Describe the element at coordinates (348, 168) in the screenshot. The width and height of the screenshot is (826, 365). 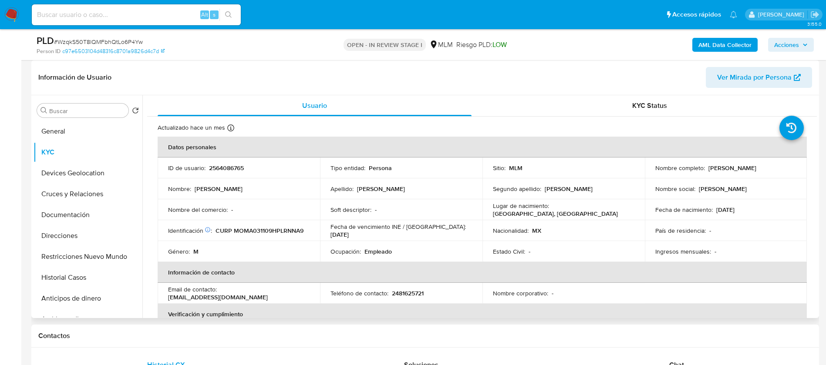
I see `p: Tipo entidad :` at that location.